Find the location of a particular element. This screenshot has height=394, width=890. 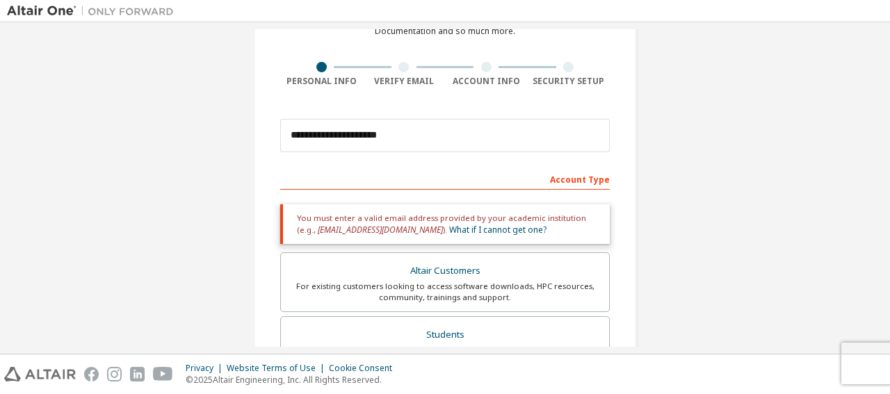

img: instagram.svg is located at coordinates (114, 374).